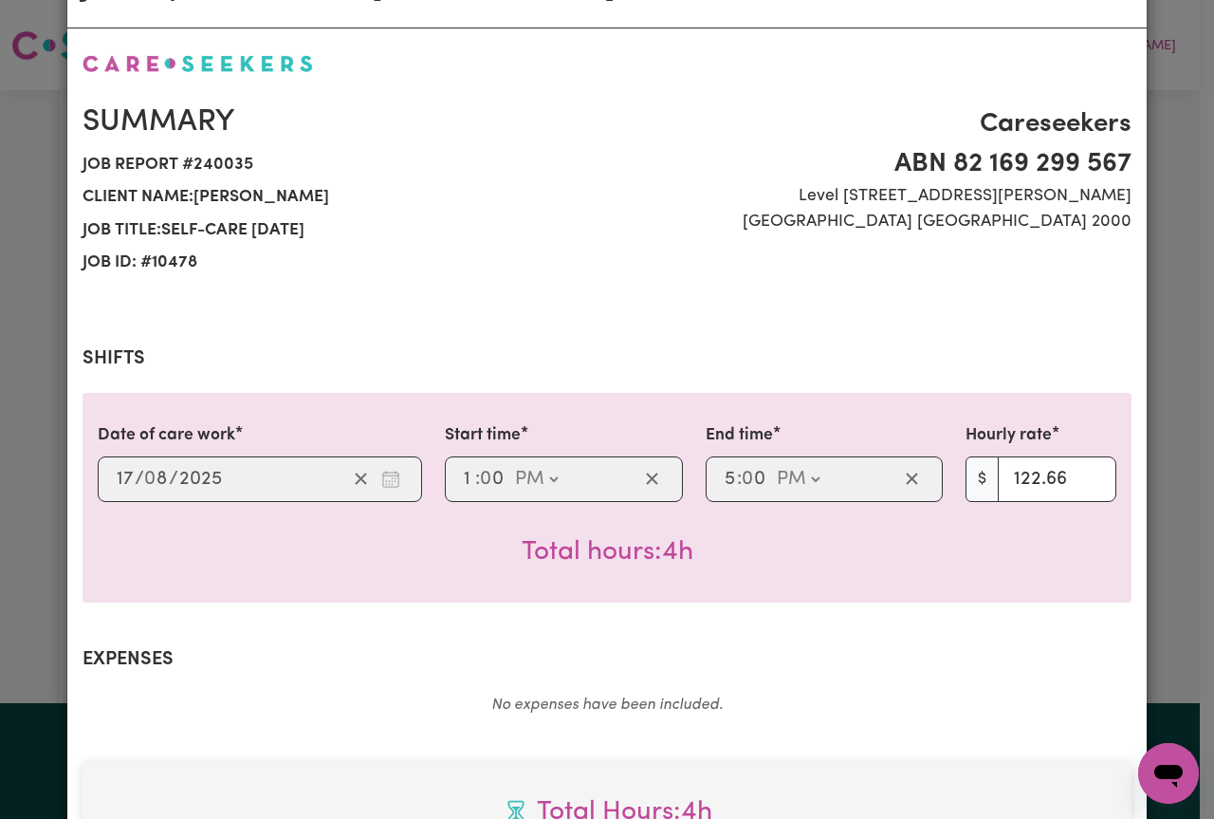  I want to click on label: Start time, so click(483, 436).